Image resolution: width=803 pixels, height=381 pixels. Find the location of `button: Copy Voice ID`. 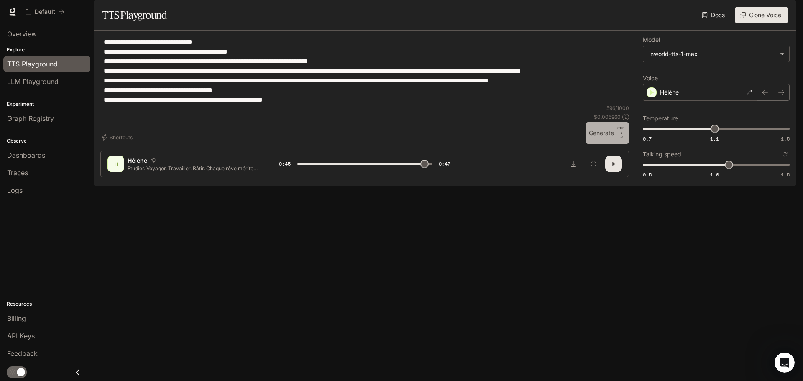

button: Copy Voice ID is located at coordinates (153, 161).